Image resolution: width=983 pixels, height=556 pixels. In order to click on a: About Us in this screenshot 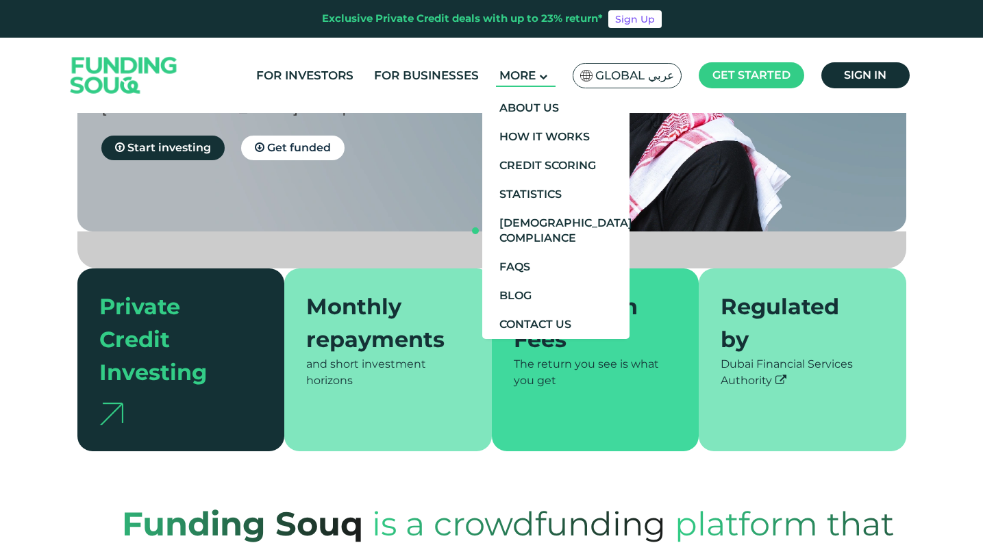, I will do `click(556, 108)`.